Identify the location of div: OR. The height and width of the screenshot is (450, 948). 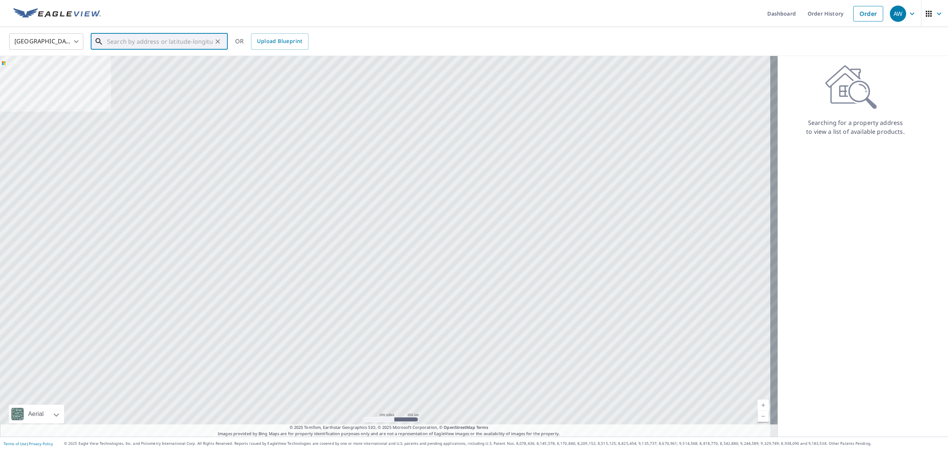
(272, 41).